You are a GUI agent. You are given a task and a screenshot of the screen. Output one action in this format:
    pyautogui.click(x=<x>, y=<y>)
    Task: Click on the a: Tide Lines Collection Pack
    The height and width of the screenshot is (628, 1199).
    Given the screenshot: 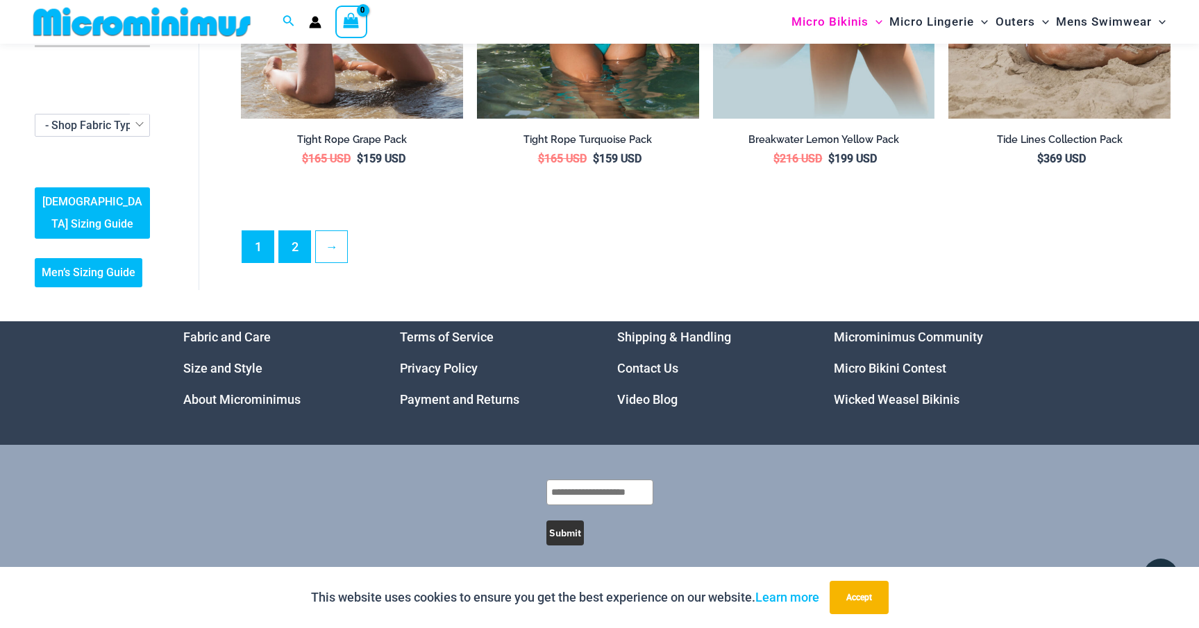 What is the action you would take?
    pyautogui.click(x=1059, y=142)
    